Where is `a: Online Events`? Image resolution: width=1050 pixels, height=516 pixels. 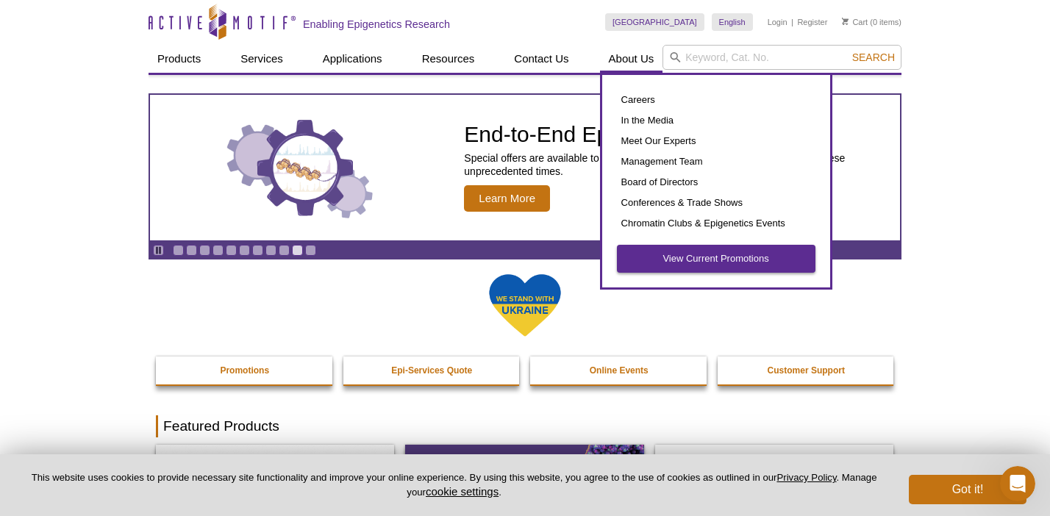
a: Online Events is located at coordinates (619, 371).